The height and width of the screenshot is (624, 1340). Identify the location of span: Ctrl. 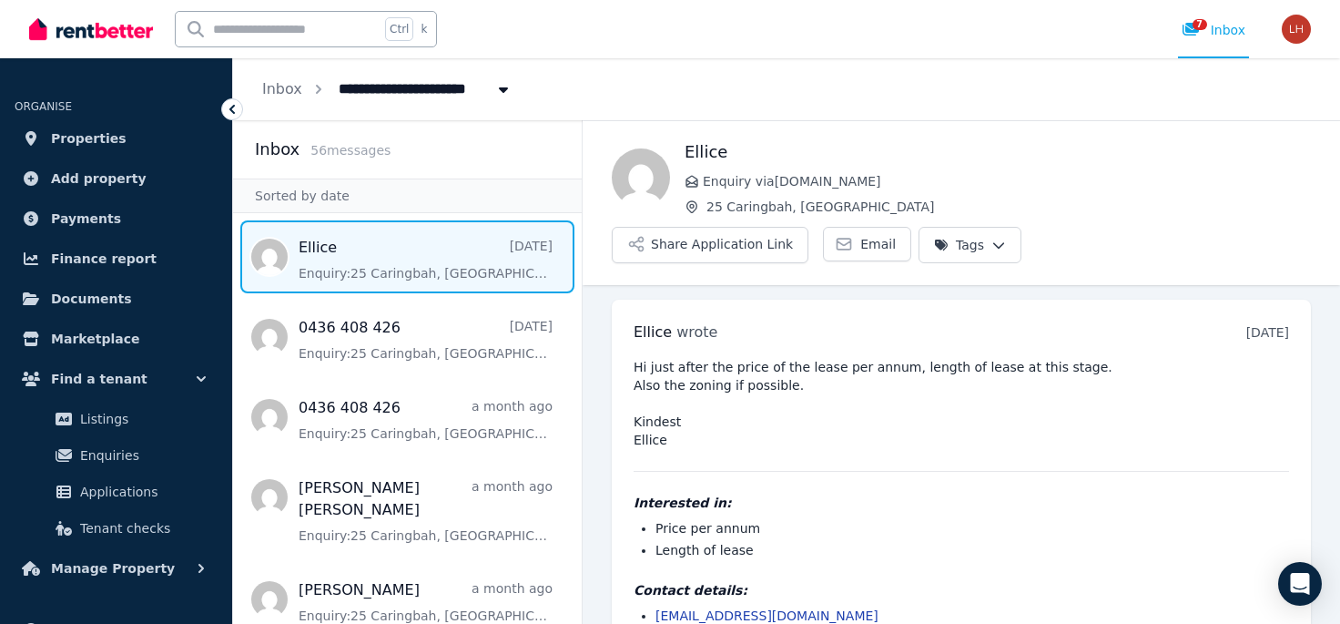
(399, 29).